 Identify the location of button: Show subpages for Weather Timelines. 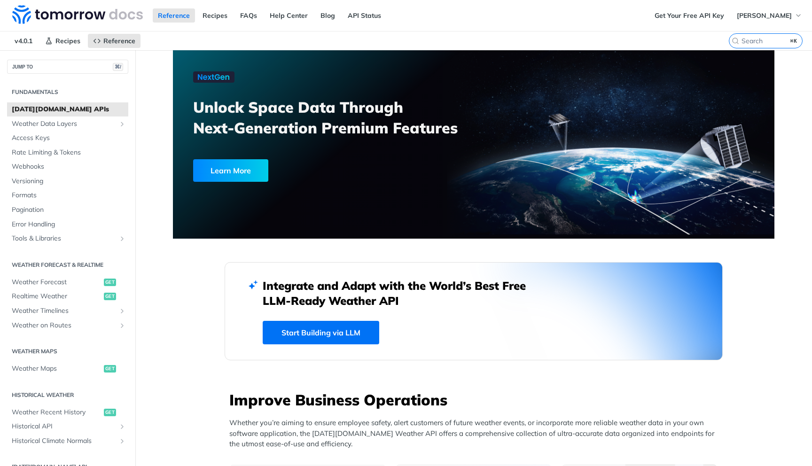
(122, 311).